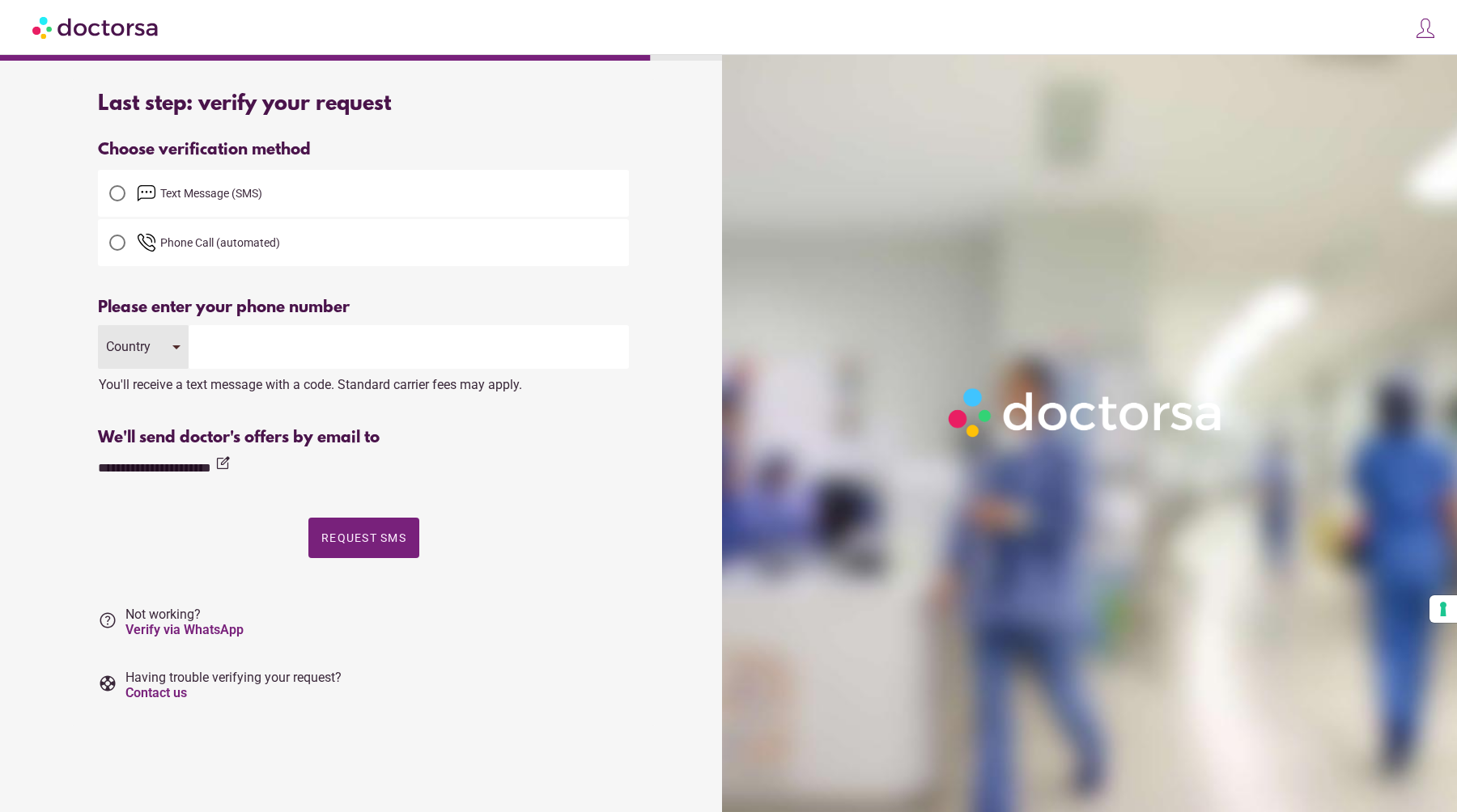  I want to click on img: Doctorsa.com, so click(97, 26).